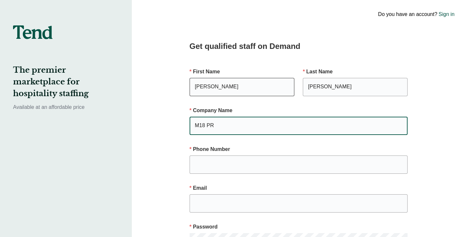 This screenshot has width=465, height=237. Describe the element at coordinates (242, 72) in the screenshot. I see `p: First Name` at that location.